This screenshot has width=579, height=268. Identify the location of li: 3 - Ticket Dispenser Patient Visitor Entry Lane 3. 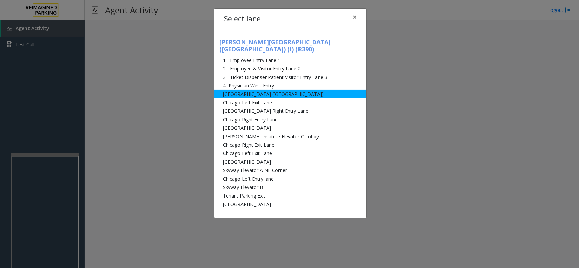
(290, 77).